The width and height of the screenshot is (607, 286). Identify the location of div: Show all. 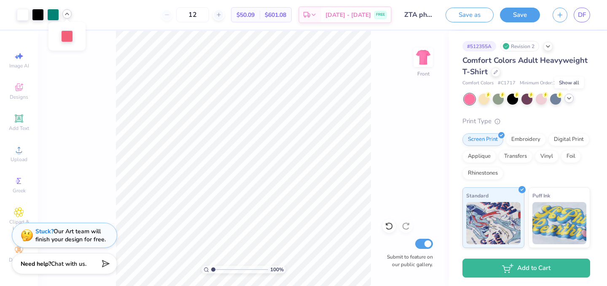
(569, 83).